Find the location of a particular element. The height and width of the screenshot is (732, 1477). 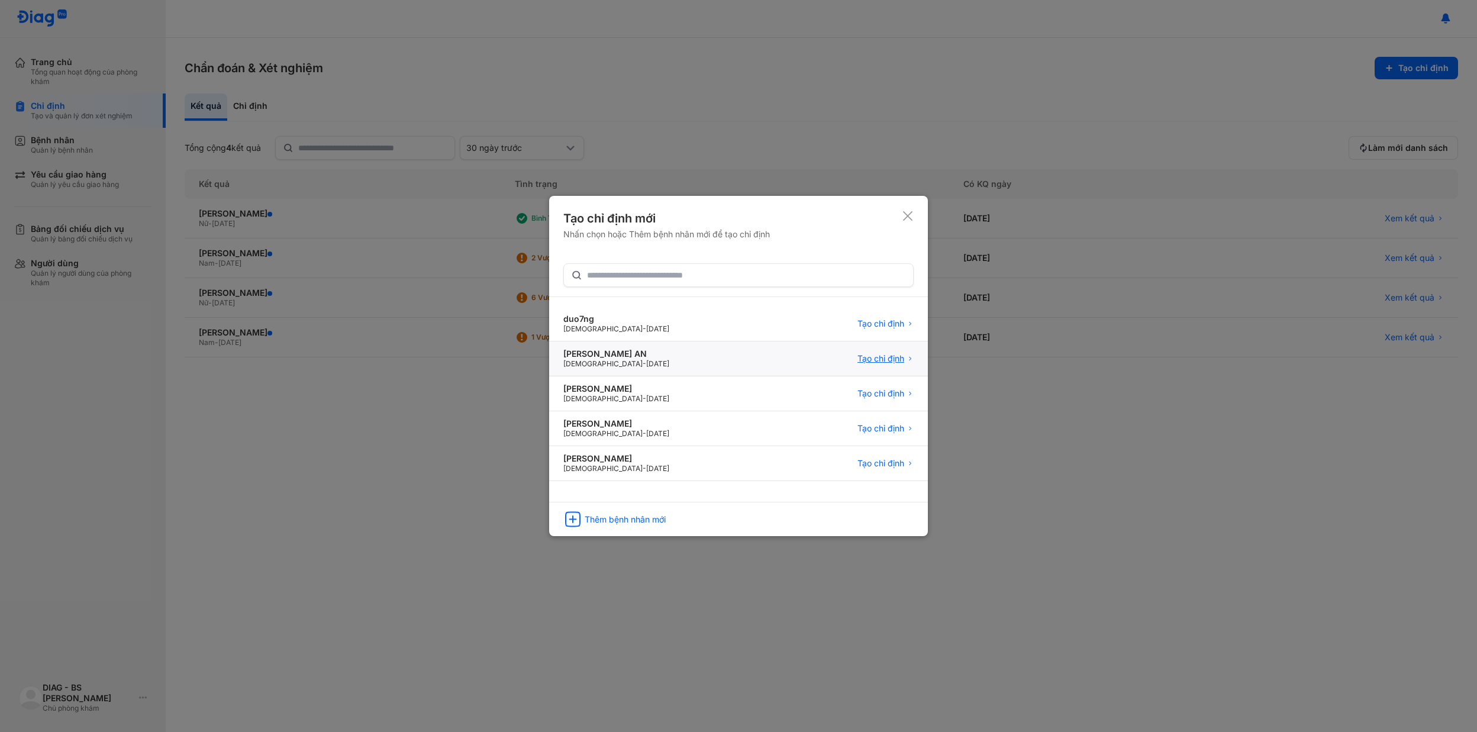

div: duo7ng is located at coordinates (616, 319).